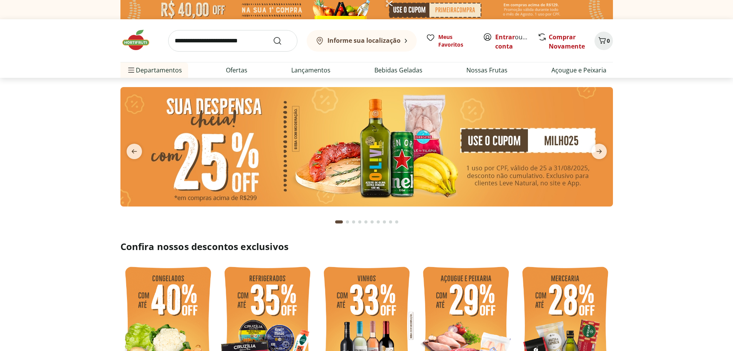  I want to click on a: Açougue e Peixaria, so click(579, 70).